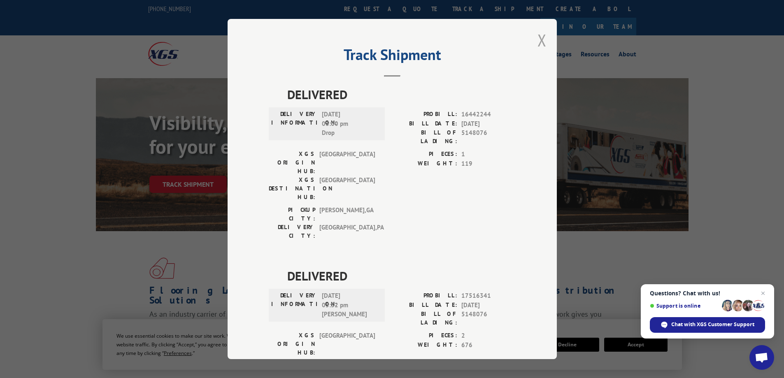  What do you see at coordinates (762, 358) in the screenshot?
I see `div: Open chat` at bounding box center [762, 358].